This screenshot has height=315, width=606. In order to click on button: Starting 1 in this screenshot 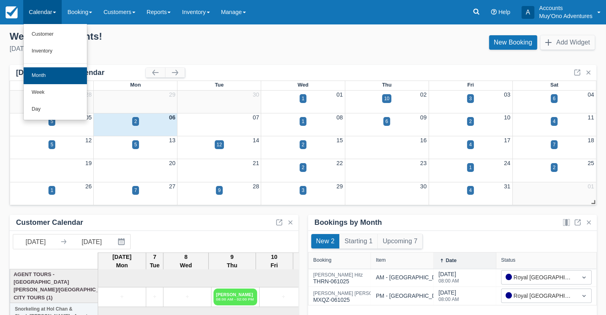, I will do `click(358, 241)`.